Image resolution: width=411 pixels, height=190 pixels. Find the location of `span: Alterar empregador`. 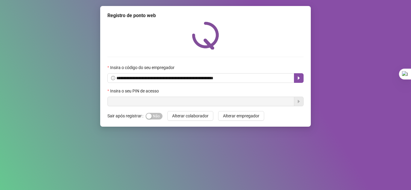

span: Alterar empregador is located at coordinates (241, 116).